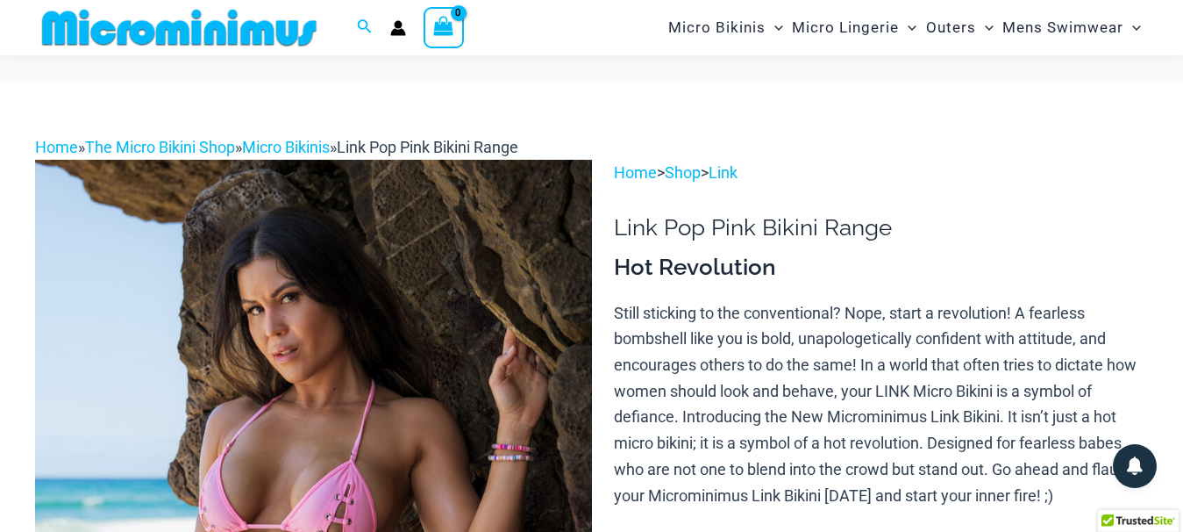 Image resolution: width=1183 pixels, height=532 pixels. What do you see at coordinates (881, 227) in the screenshot?
I see `h1: Link Pop Pink Bikini Range` at bounding box center [881, 227].